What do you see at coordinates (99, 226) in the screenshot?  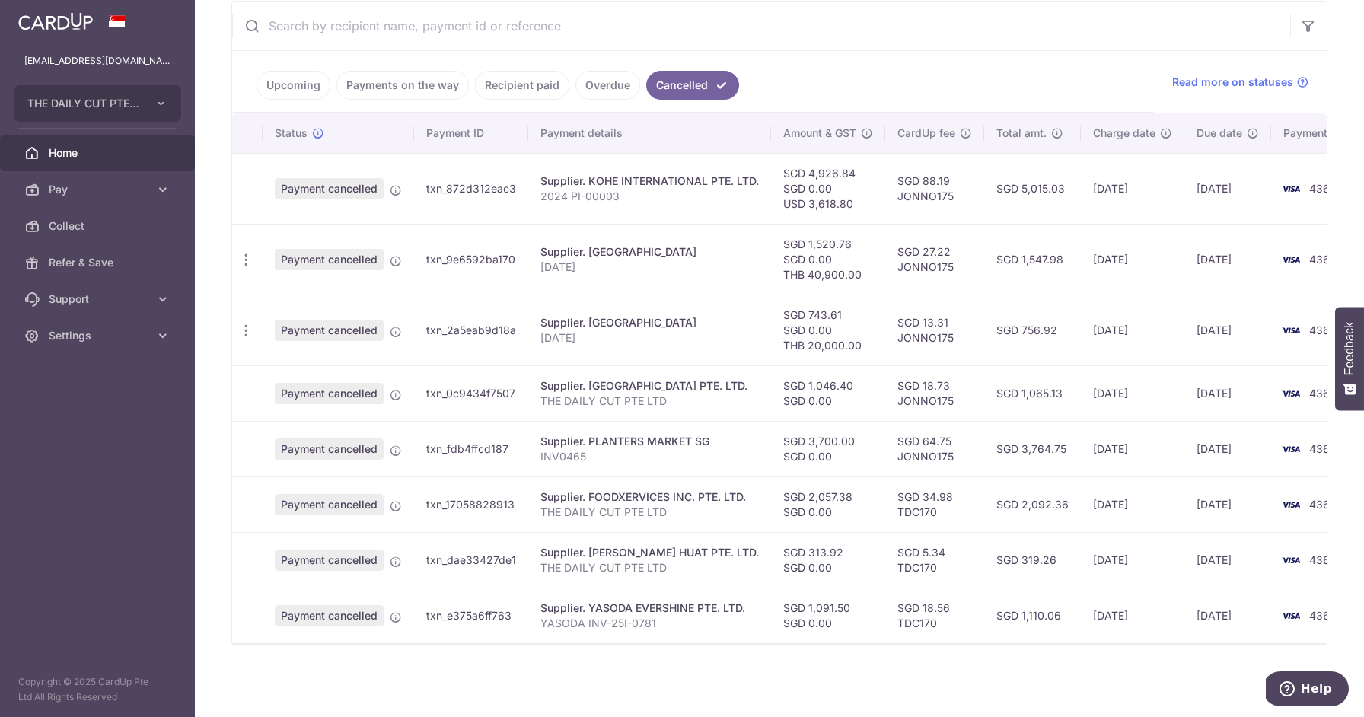 I see `span: Collect` at bounding box center [99, 226].